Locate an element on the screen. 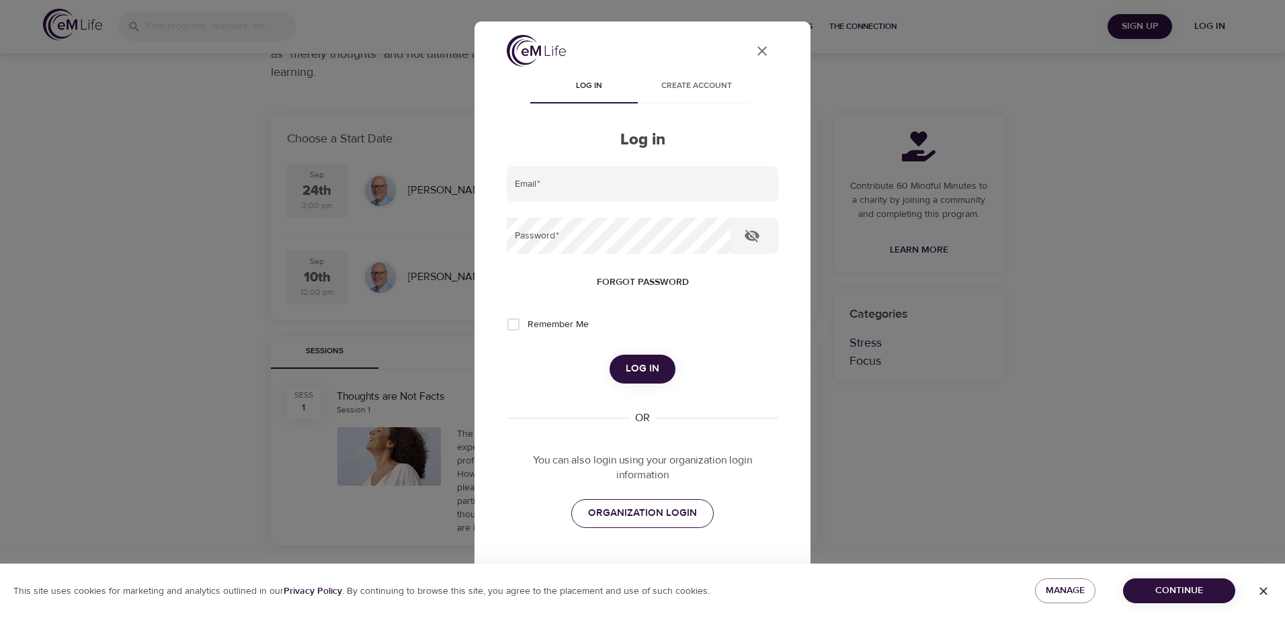 The width and height of the screenshot is (1285, 618). span: Continue is located at coordinates (1179, 591).